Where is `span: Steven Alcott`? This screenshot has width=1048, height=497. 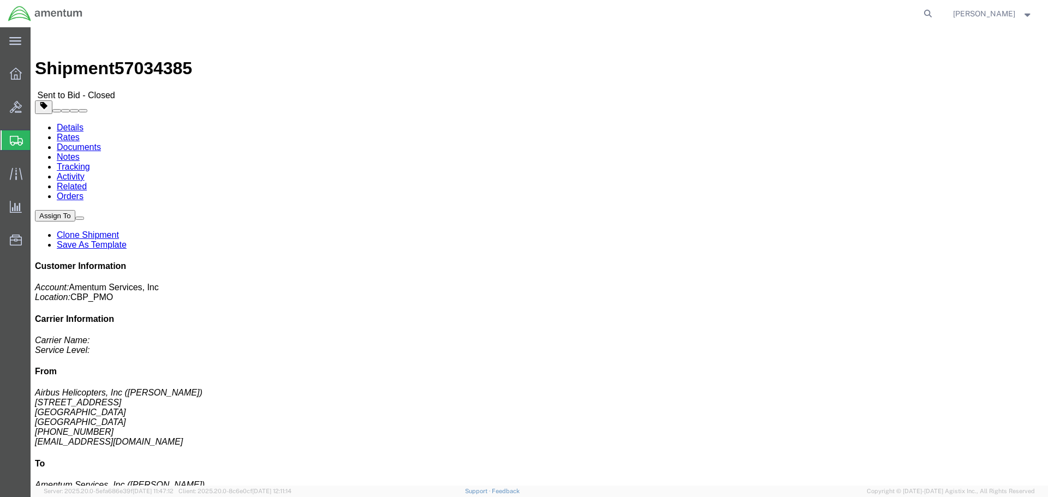 span: Steven Alcott is located at coordinates (984, 14).